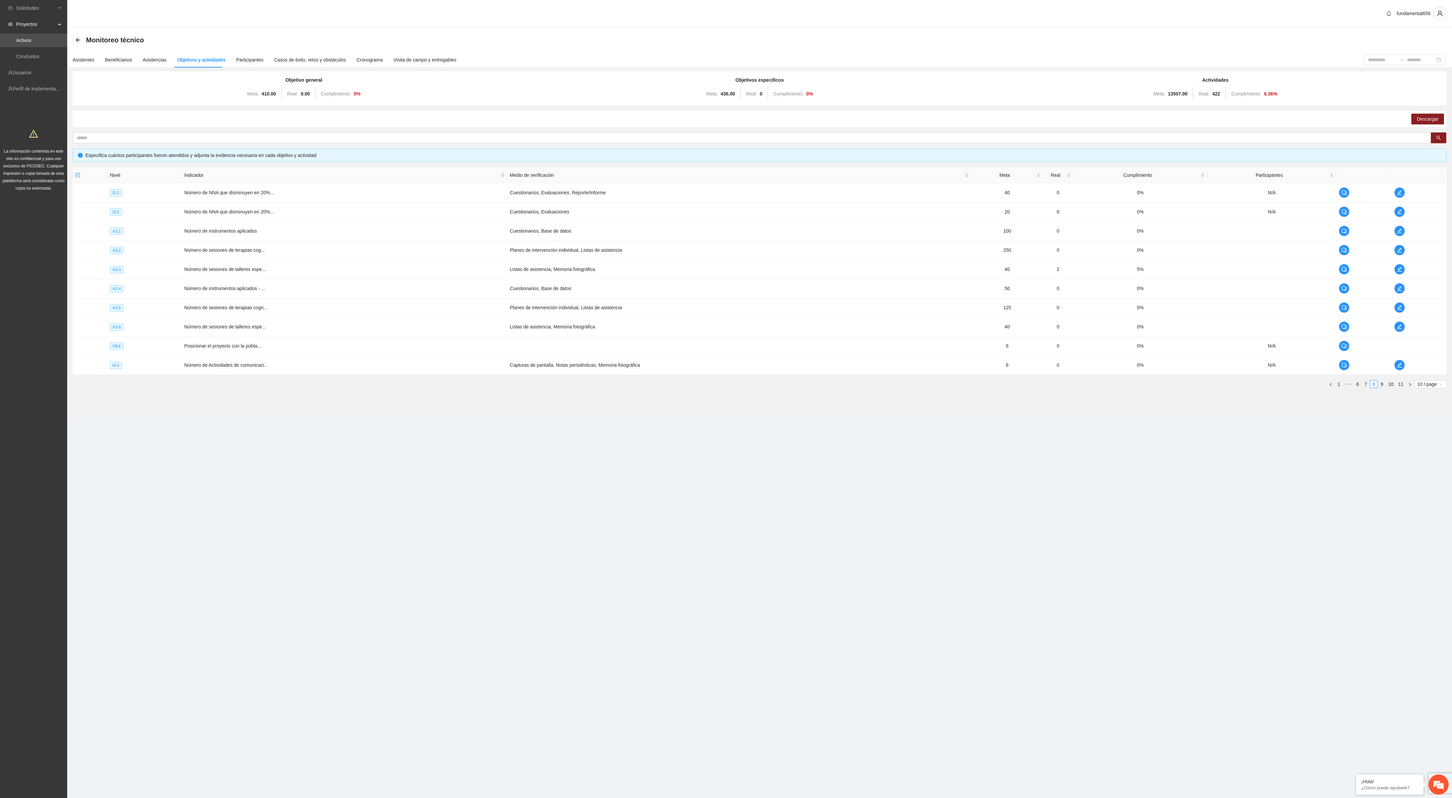  What do you see at coordinates (1382, 384) in the screenshot?
I see `li: 9` at bounding box center [1382, 384].